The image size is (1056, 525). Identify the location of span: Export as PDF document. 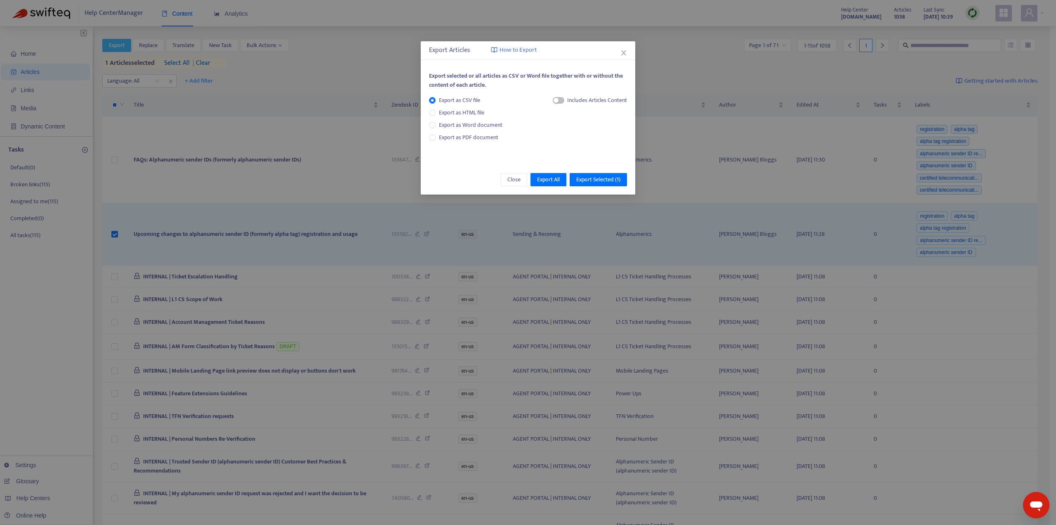
(469, 137).